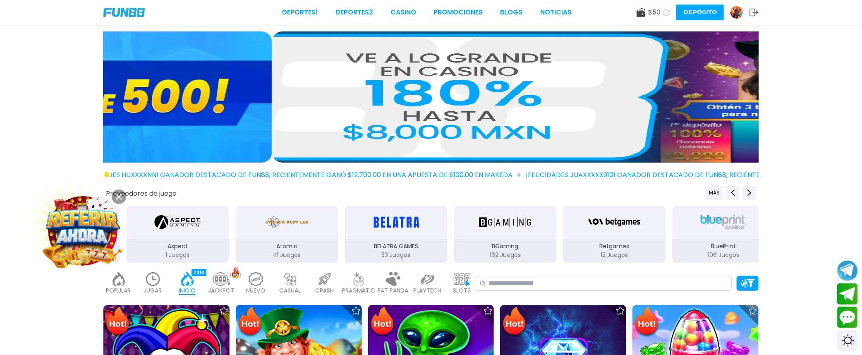  Describe the element at coordinates (396, 255) in the screenshot. I see `p: 53 Juegos` at that location.